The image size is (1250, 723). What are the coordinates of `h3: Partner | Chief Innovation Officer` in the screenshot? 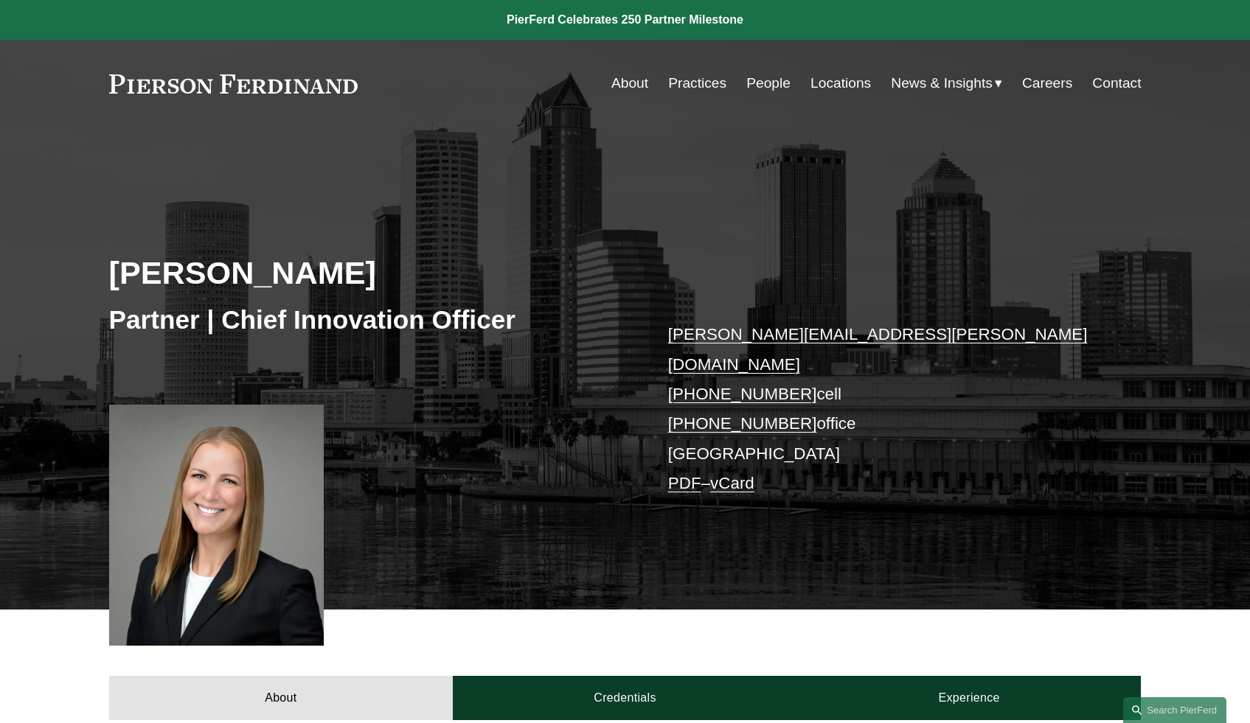 It's located at (367, 320).